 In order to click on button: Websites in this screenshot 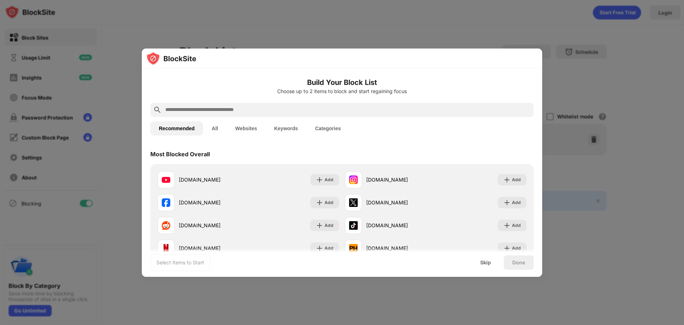, I will do `click(246, 128)`.